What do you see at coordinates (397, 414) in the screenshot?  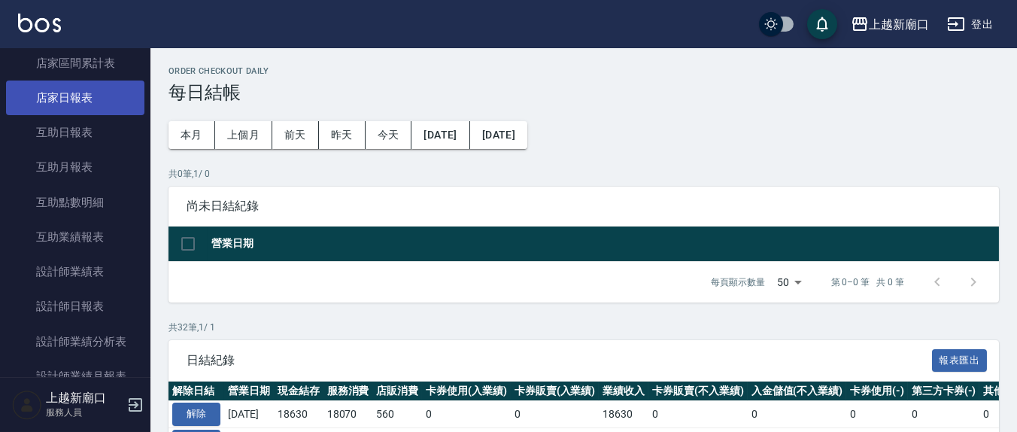 I see `td: 560` at bounding box center [397, 414].